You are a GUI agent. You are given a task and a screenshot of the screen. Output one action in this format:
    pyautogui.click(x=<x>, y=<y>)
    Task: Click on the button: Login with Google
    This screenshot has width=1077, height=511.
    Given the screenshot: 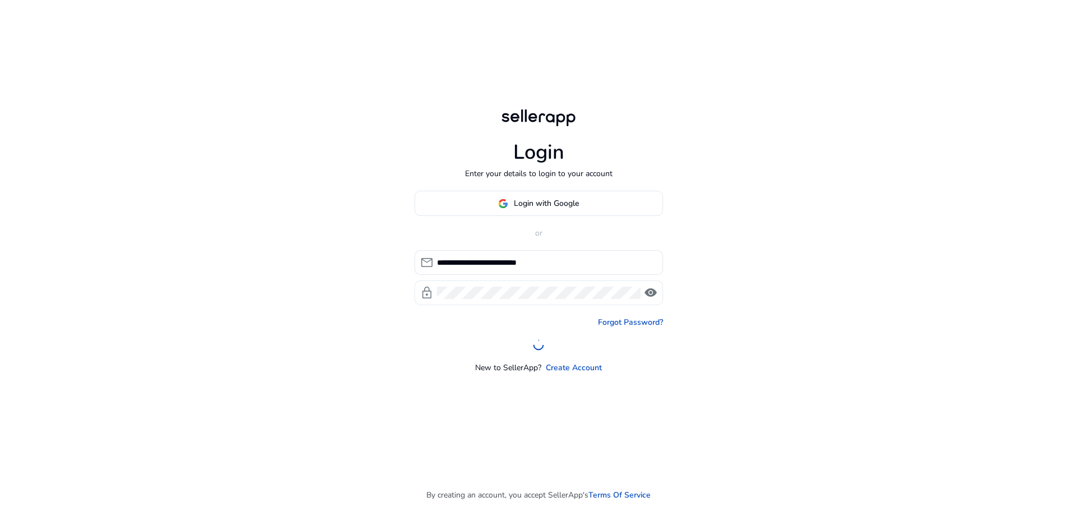 What is the action you would take?
    pyautogui.click(x=539, y=203)
    